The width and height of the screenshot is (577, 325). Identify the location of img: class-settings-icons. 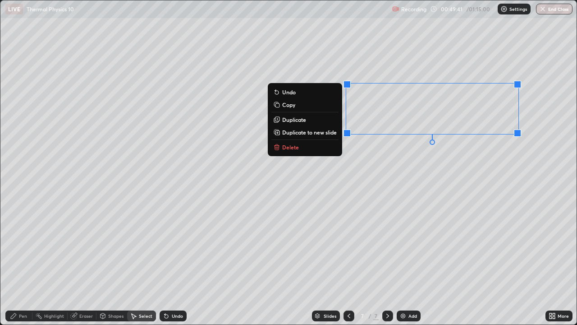
(504, 9).